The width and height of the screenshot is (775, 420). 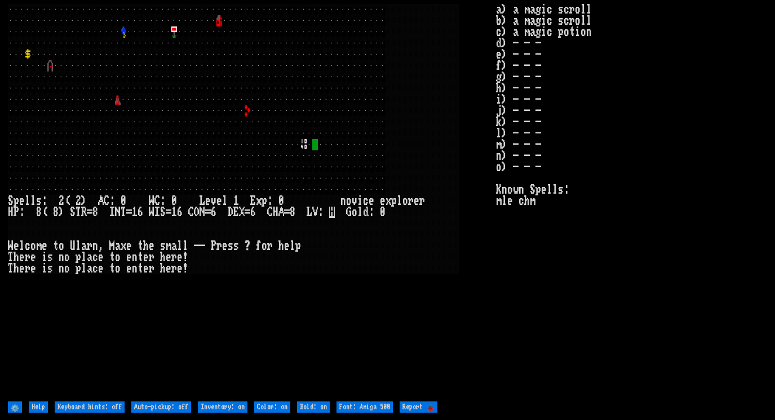 I want to click on div: X, so click(x=242, y=212).